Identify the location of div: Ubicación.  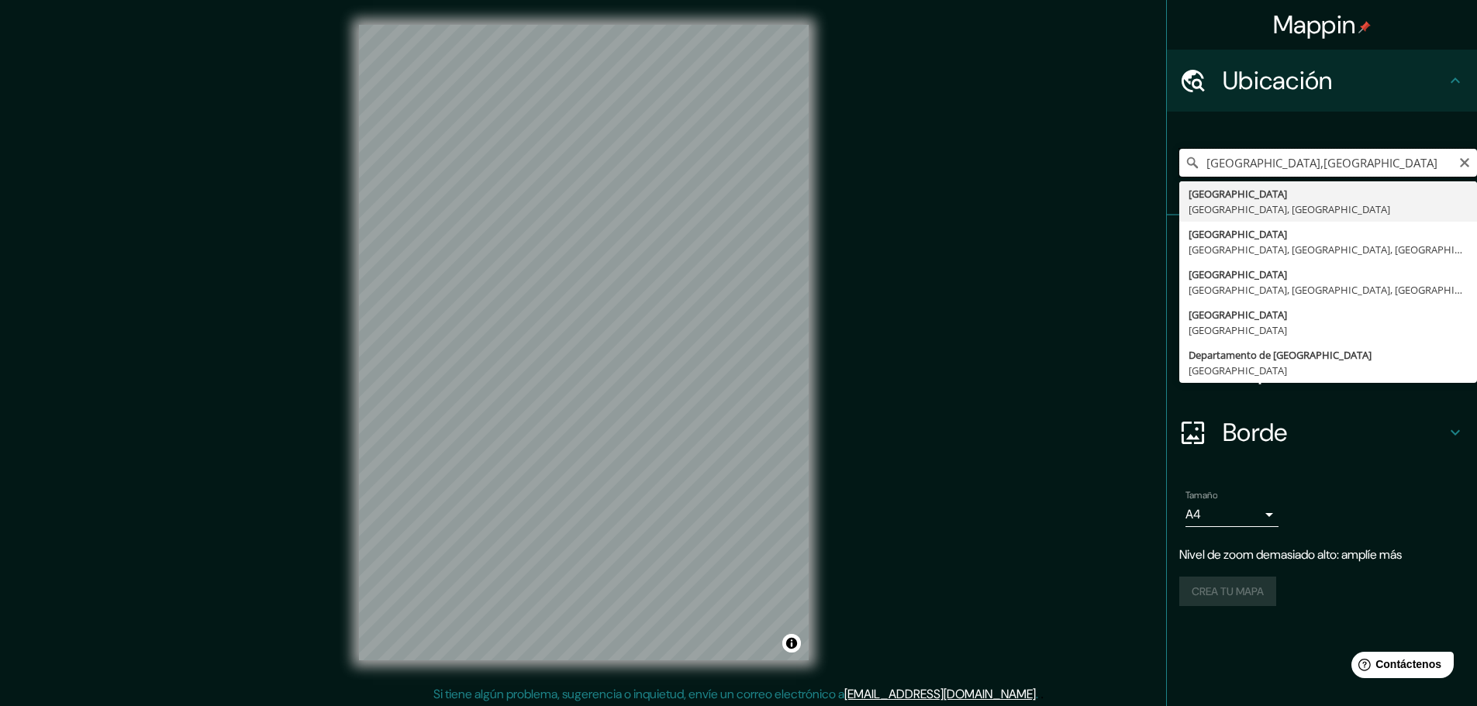
(1322, 81).